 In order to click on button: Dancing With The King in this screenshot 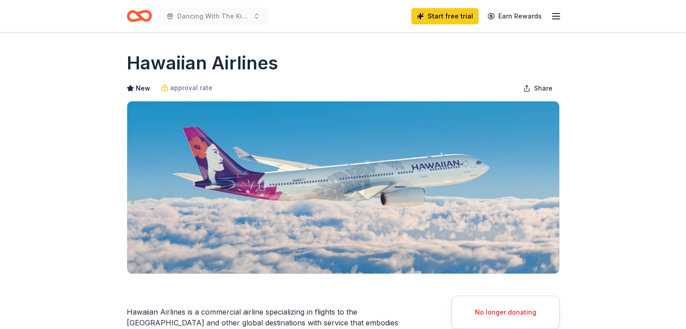, I will do `click(213, 16)`.